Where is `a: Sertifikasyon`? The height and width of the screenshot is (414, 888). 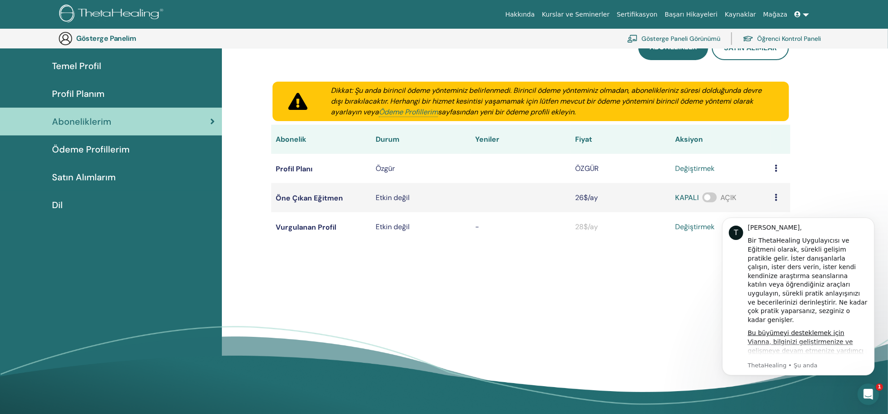 a: Sertifikasyon is located at coordinates (637, 14).